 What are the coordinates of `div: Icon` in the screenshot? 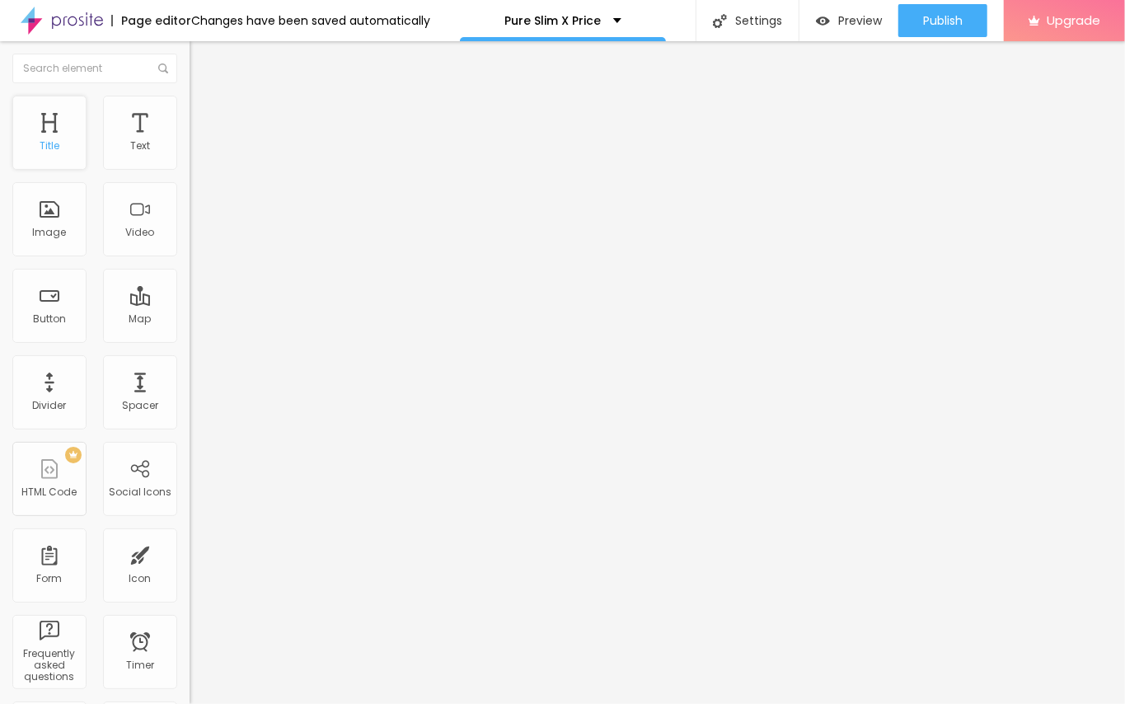 It's located at (140, 579).